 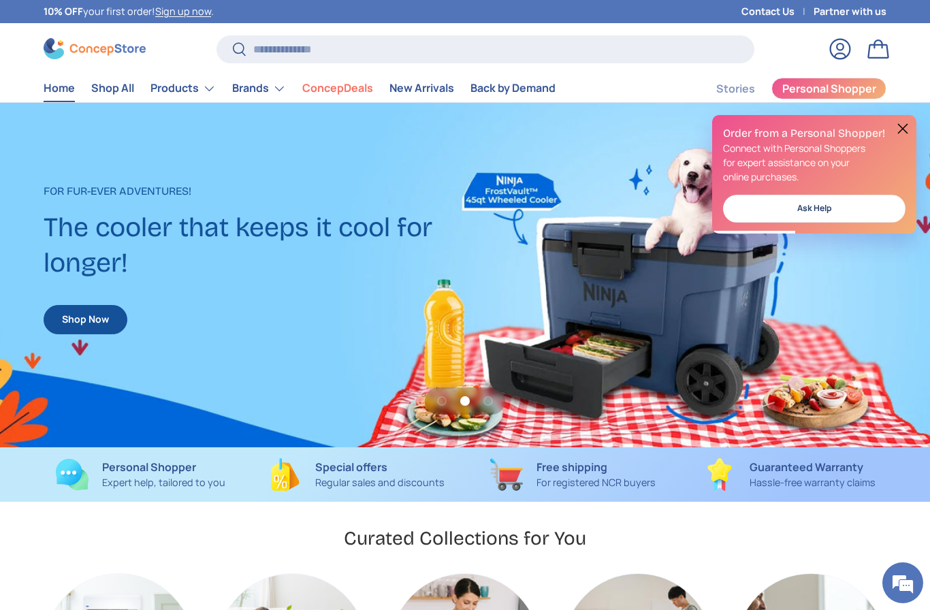 I want to click on summary: Products, so click(x=183, y=88).